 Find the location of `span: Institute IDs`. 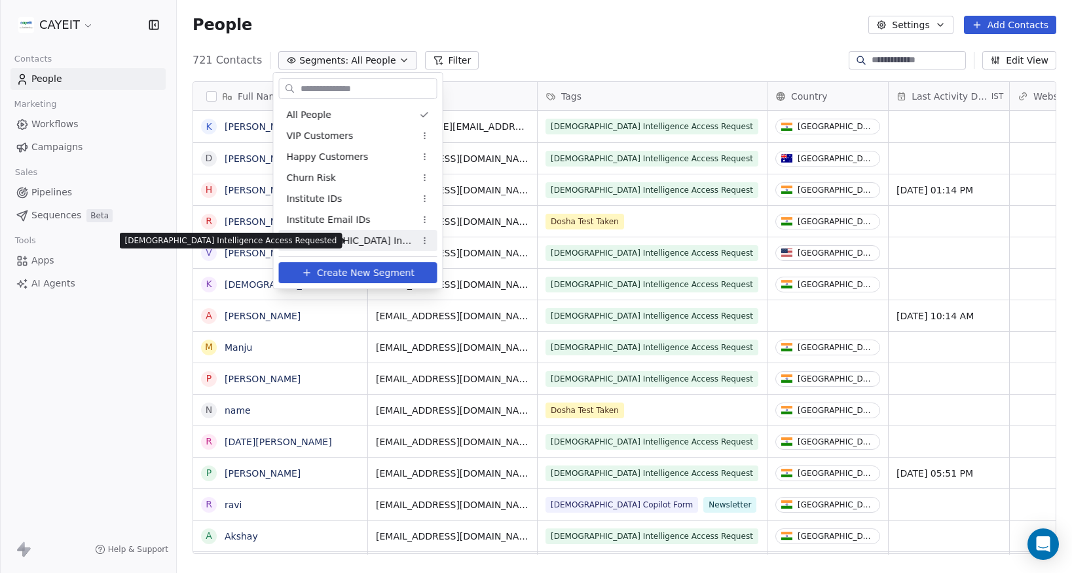

span: Institute IDs is located at coordinates (314, 198).